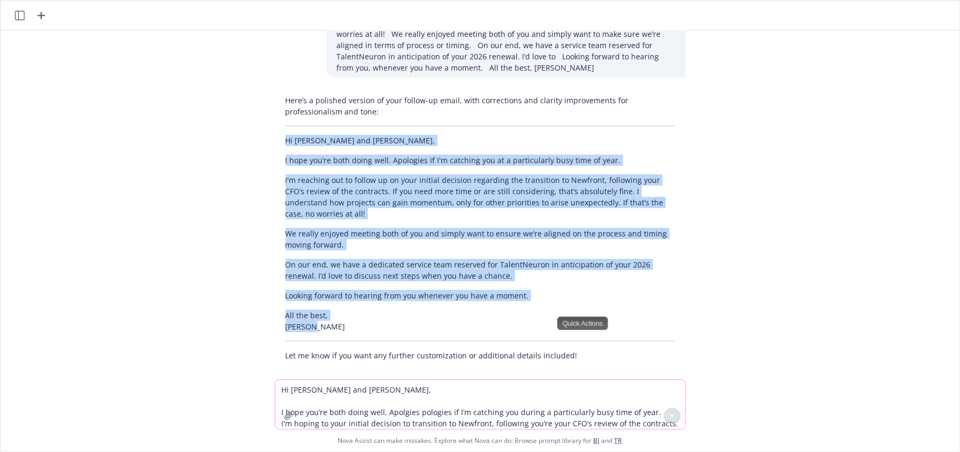  I want to click on p: Here’s a polished version of your follow-up email, with corrections and clarity improvements for ..., so click(480, 106).